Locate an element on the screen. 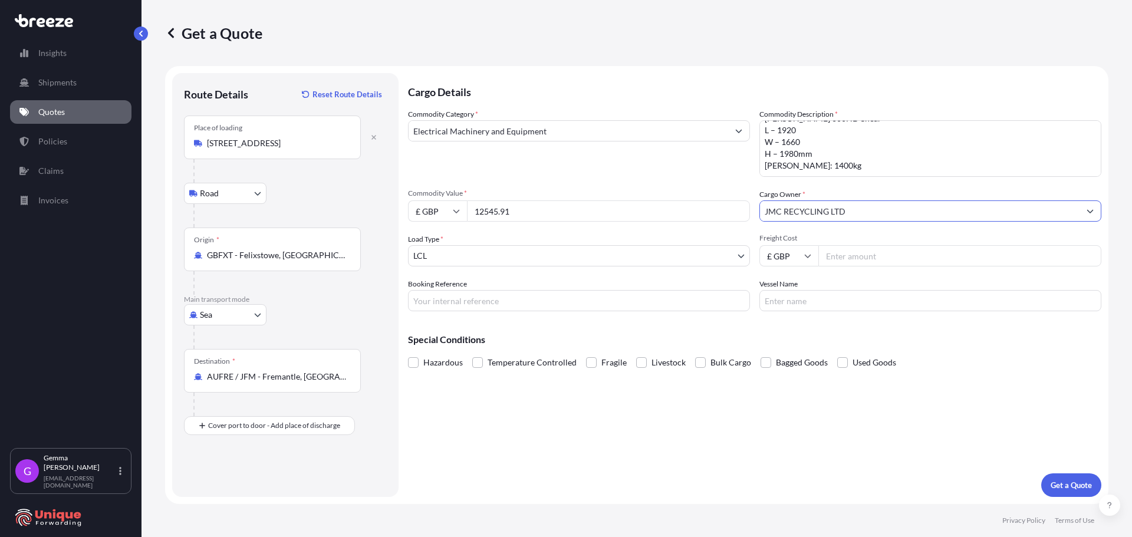  label: Commodity Description is located at coordinates (799, 114).